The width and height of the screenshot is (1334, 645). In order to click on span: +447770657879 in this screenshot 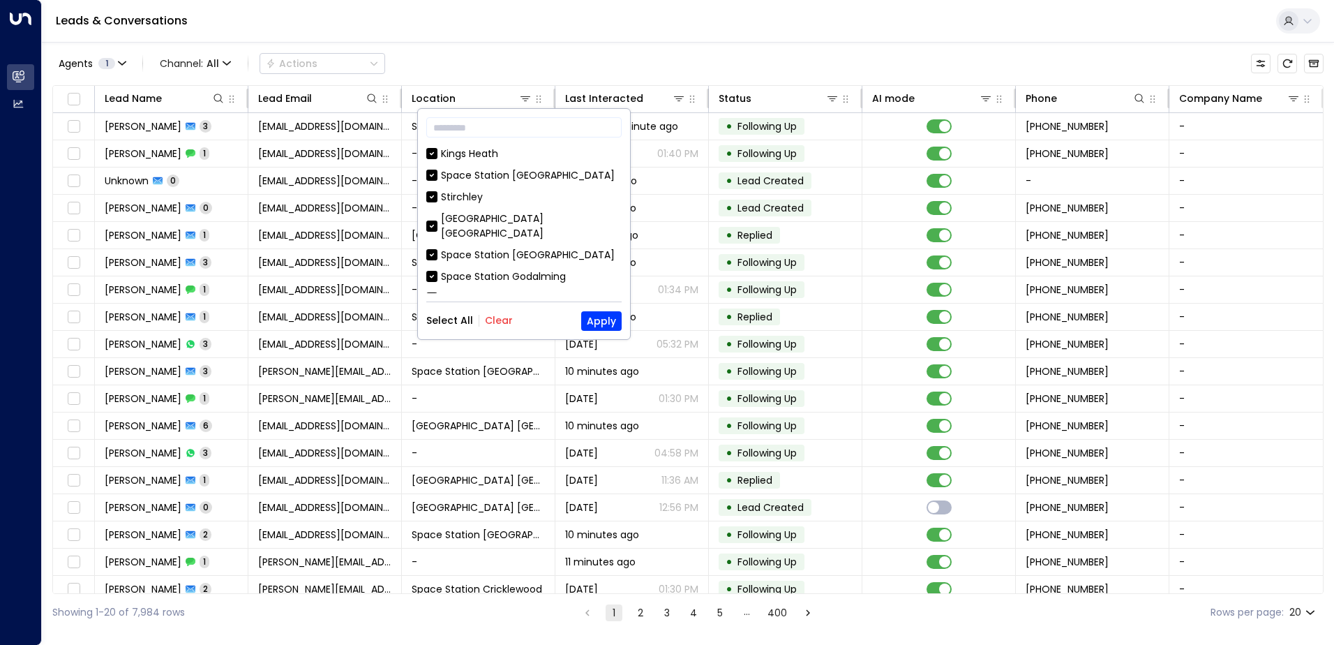, I will do `click(1067, 371)`.